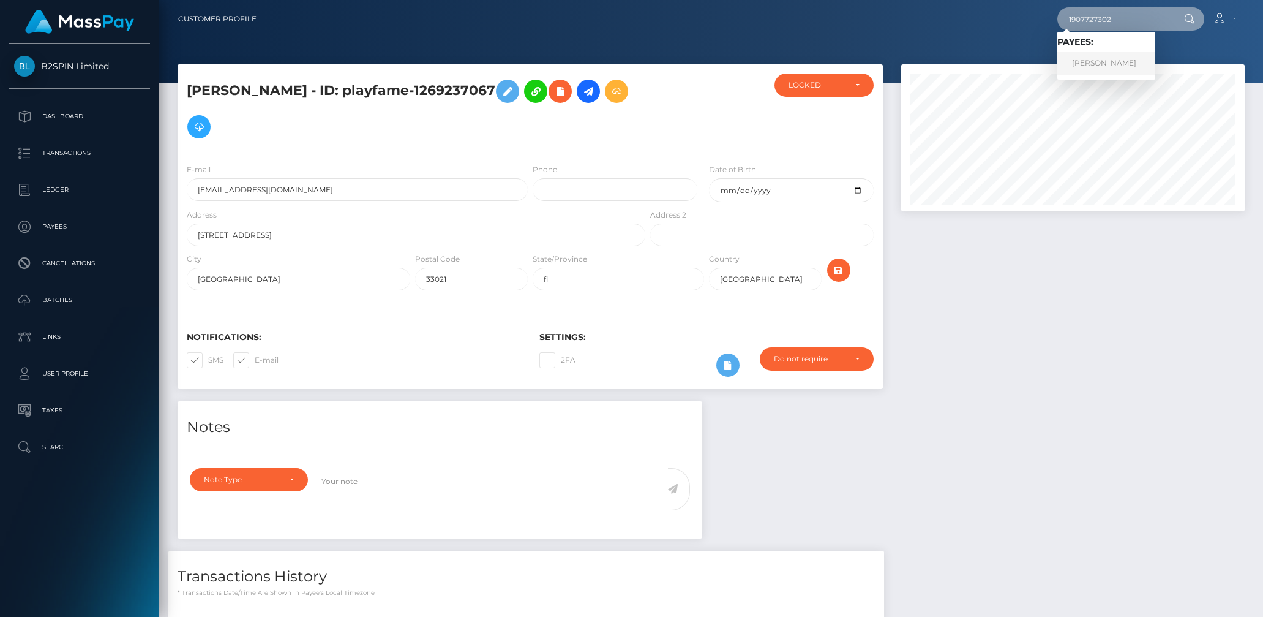 This screenshot has width=1263, height=617. Describe the element at coordinates (80, 116) in the screenshot. I see `p: Dashboard` at that location.